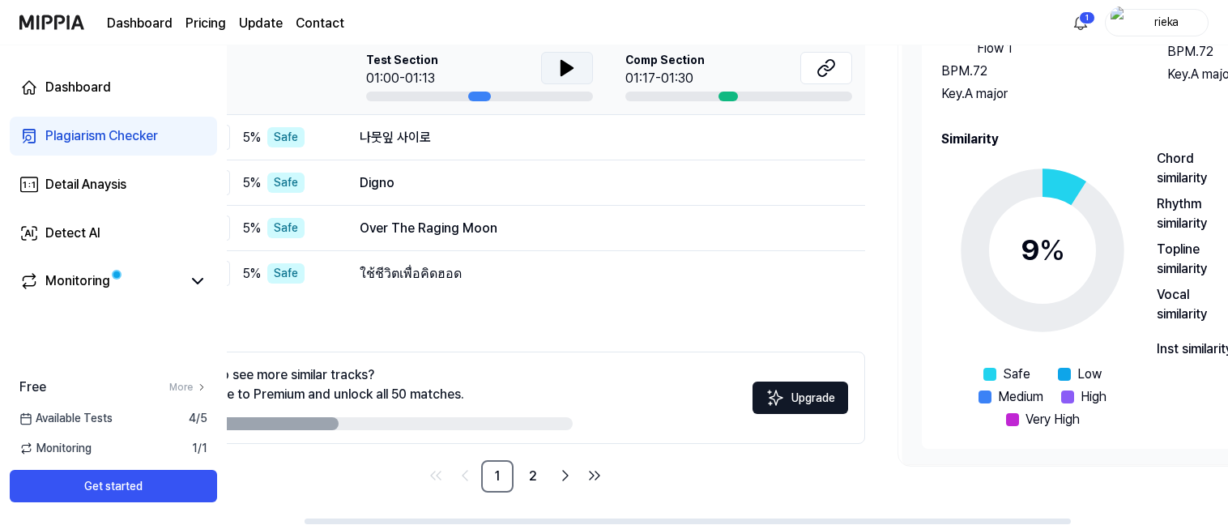 This screenshot has width=1228, height=525. I want to click on span: Safe, so click(1017, 374).